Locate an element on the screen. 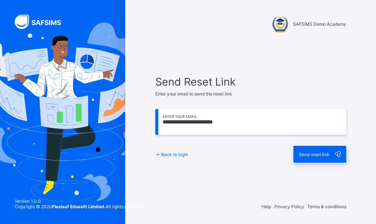  span: Terms & conditions is located at coordinates (327, 207).